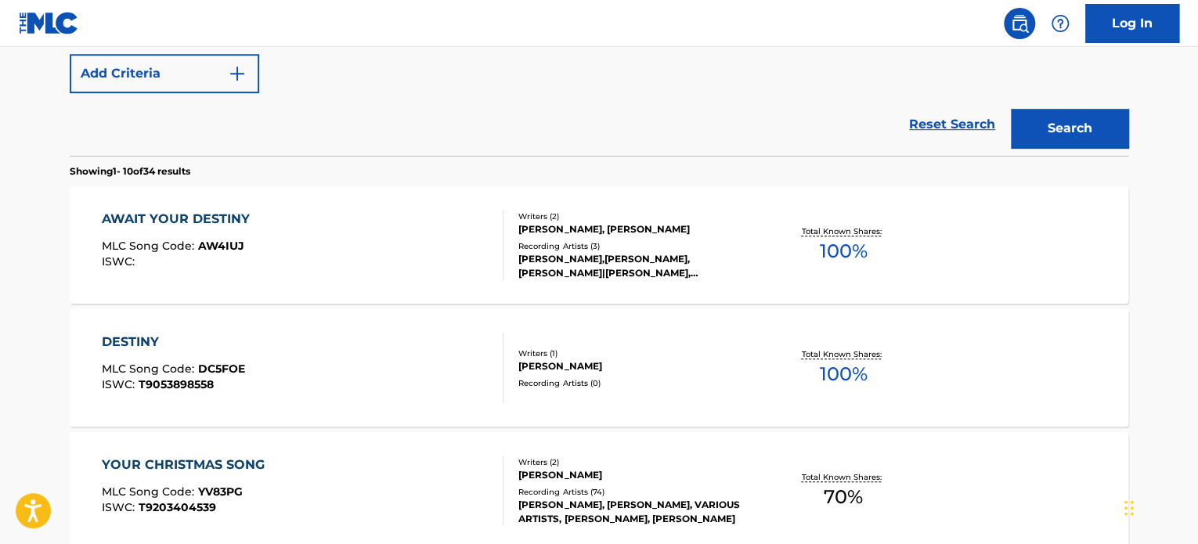  What do you see at coordinates (843, 497) in the screenshot?
I see `span: 70 %` at bounding box center [843, 497].